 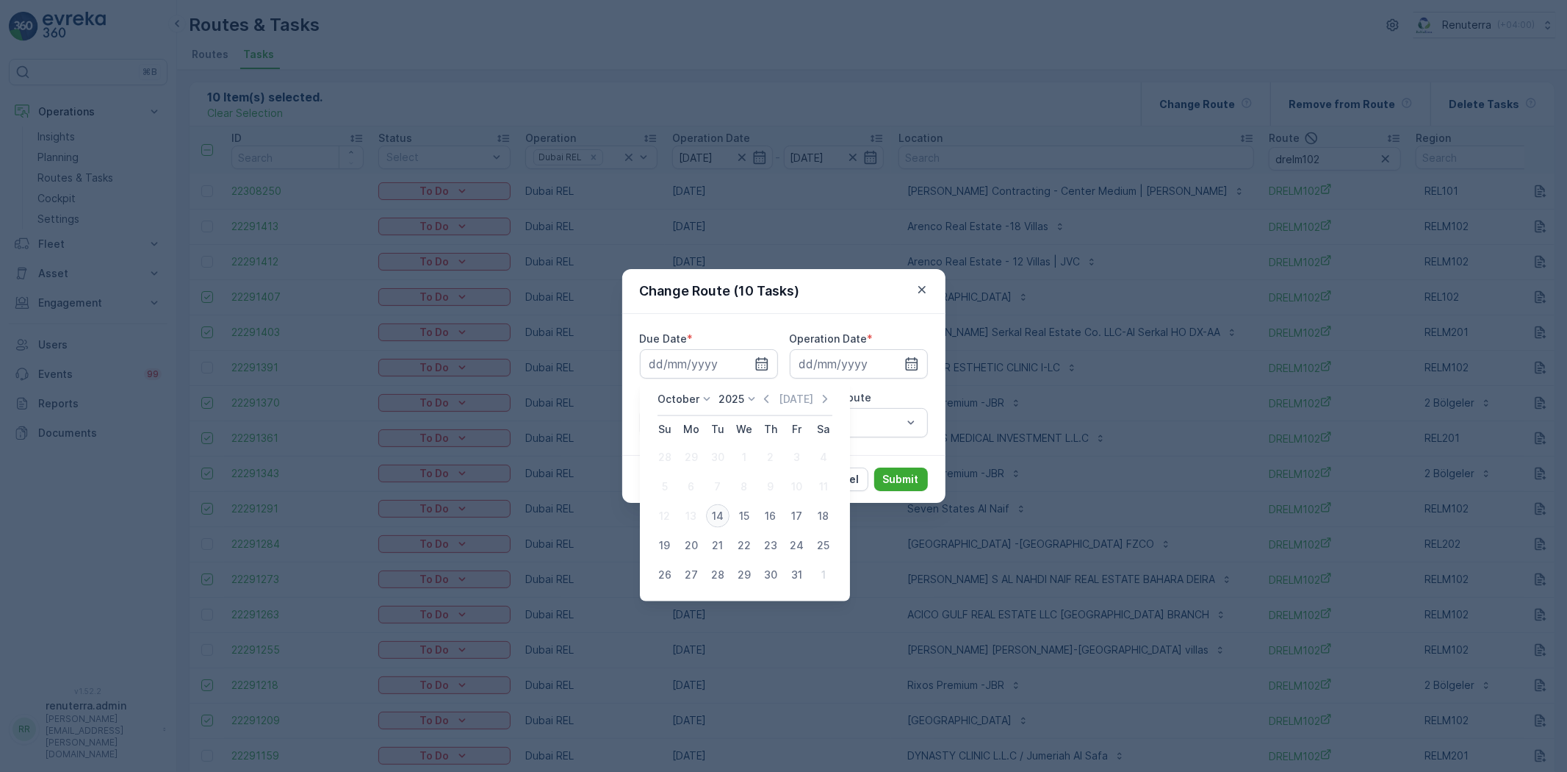 I want to click on div: 19, so click(x=665, y=545).